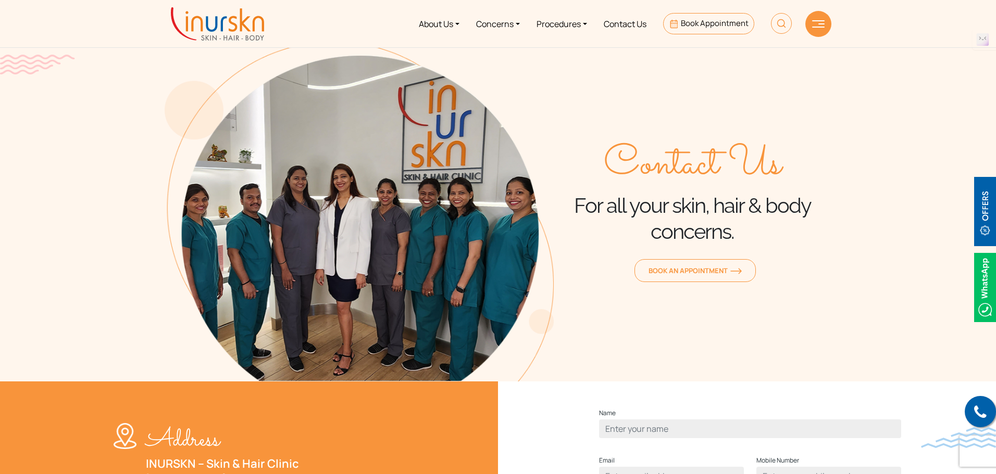  What do you see at coordinates (217, 24) in the screenshot?
I see `img: inurskn-logo` at bounding box center [217, 24].